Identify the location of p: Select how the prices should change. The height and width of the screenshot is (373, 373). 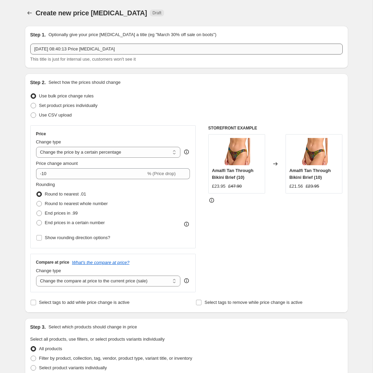
(84, 82).